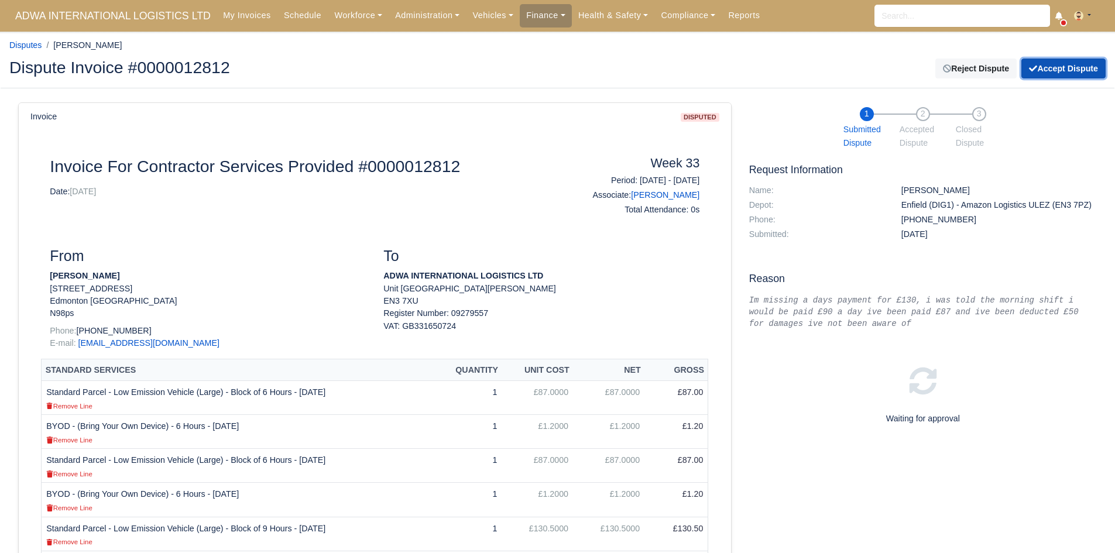  Describe the element at coordinates (538, 370) in the screenshot. I see `th: Unit Cost` at that location.